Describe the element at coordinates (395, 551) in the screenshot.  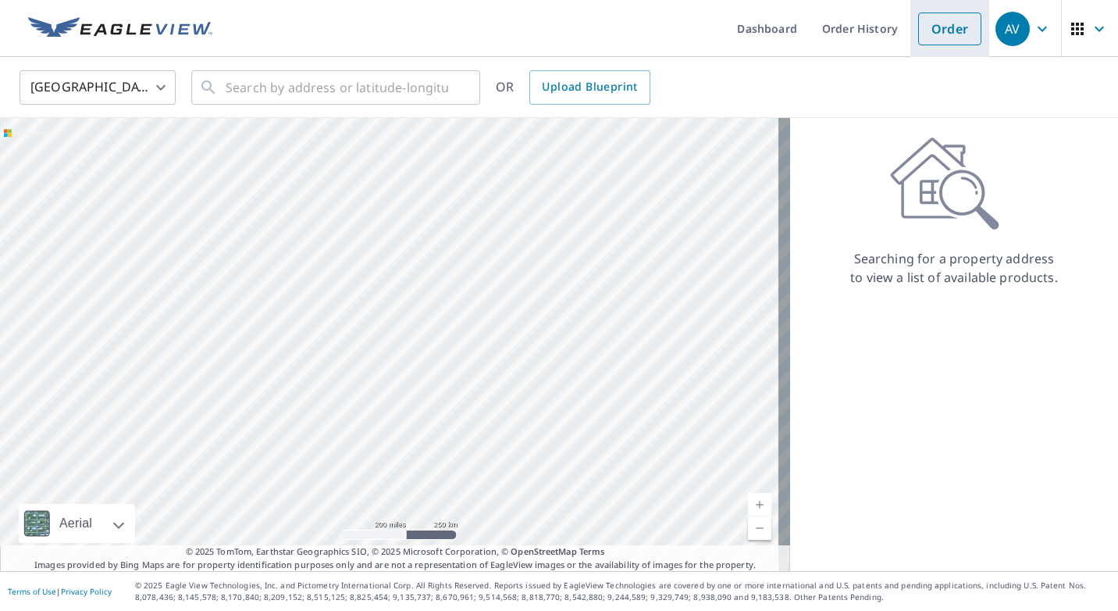
I see `span: © 2025 TomTom, Earthstar Geographics SIO, © 2025 Microsoft Corporation, ©` at that location.